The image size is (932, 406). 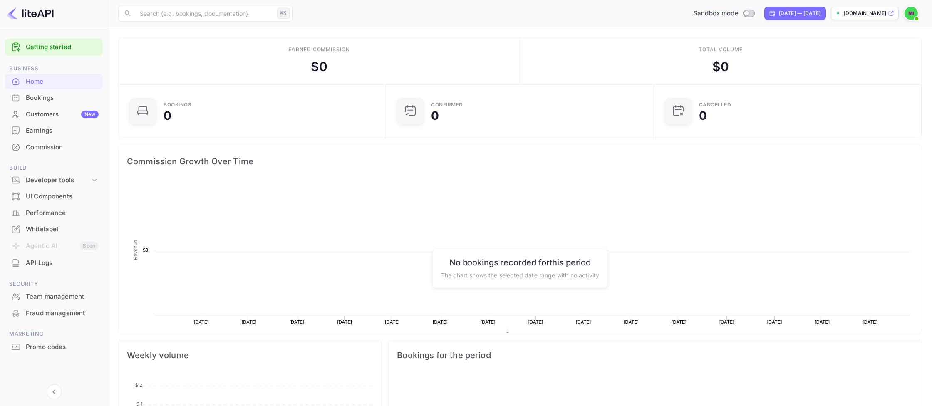 I want to click on span: Weekly volume, so click(x=250, y=355).